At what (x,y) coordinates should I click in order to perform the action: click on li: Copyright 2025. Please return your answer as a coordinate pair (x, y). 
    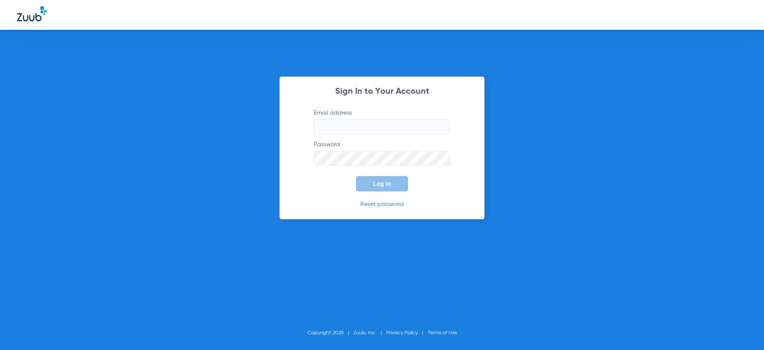
    Looking at the image, I should click on (330, 333).